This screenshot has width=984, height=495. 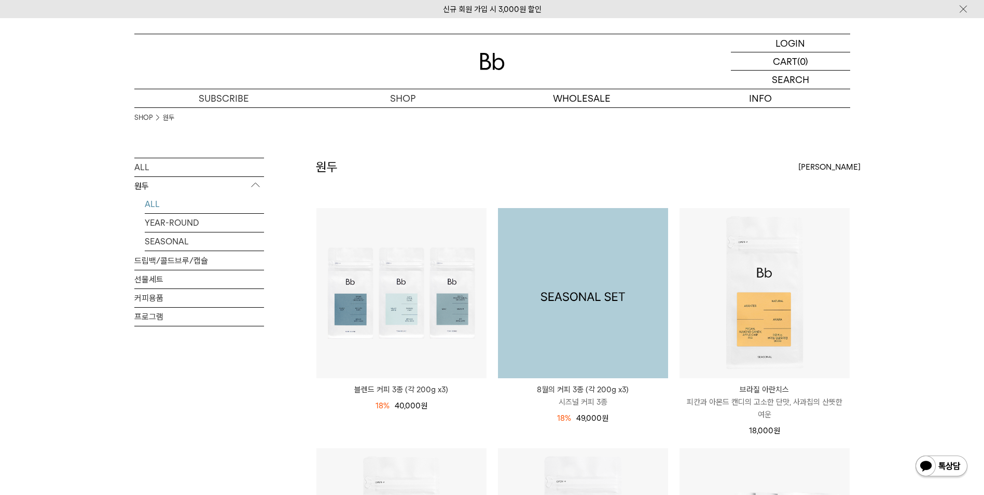 What do you see at coordinates (791, 61) in the screenshot?
I see `a: CART (0)` at bounding box center [791, 61].